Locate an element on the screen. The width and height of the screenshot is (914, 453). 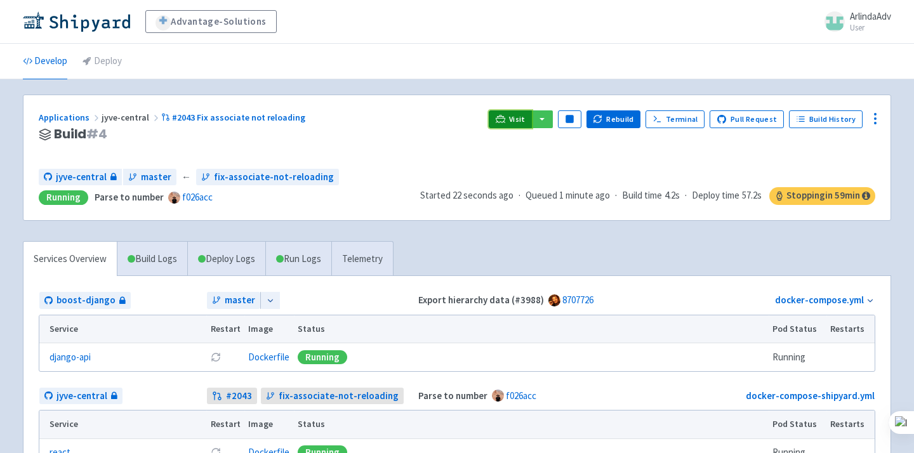
span: Build is located at coordinates (81, 134).